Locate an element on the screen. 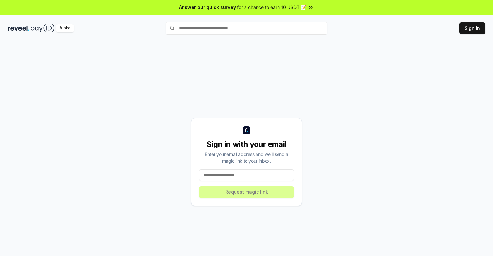 The height and width of the screenshot is (256, 493). div: Enter your email address and we’ll send a magic link to your inbox. is located at coordinates (246, 158).